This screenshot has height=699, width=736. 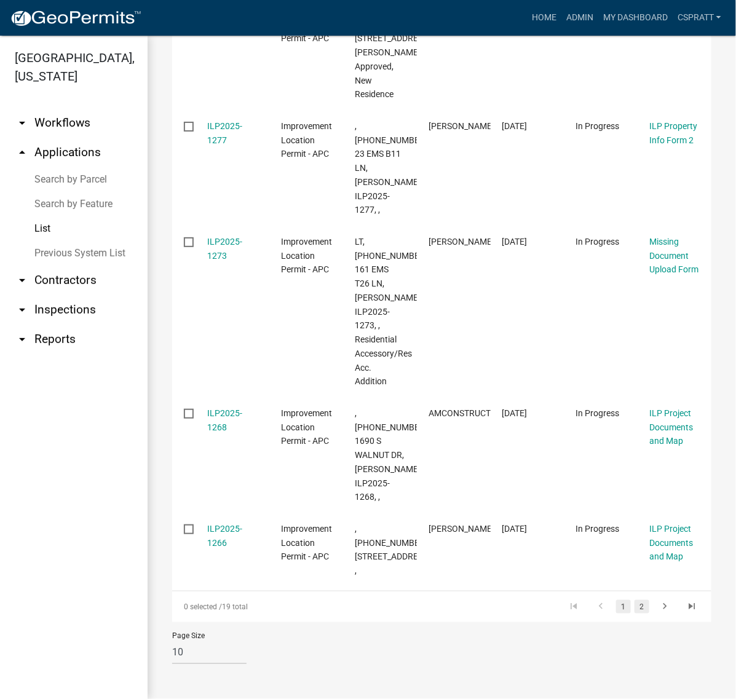 I want to click on span: 0 selected /, so click(x=203, y=607).